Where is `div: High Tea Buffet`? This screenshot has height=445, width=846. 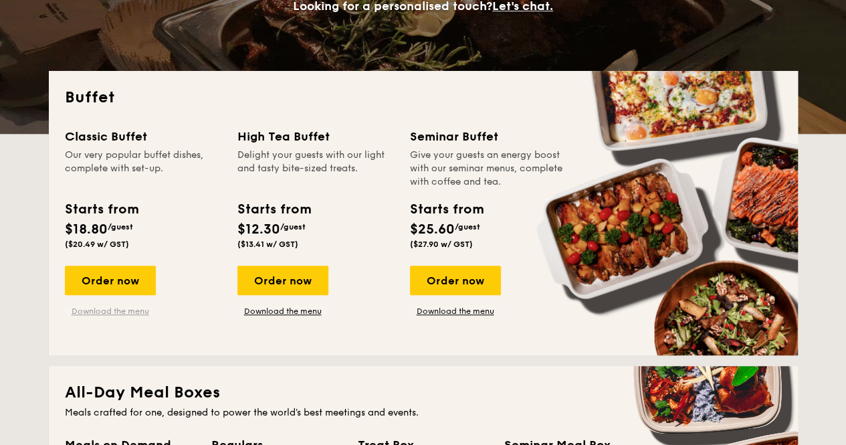
div: High Tea Buffet is located at coordinates (316, 136).